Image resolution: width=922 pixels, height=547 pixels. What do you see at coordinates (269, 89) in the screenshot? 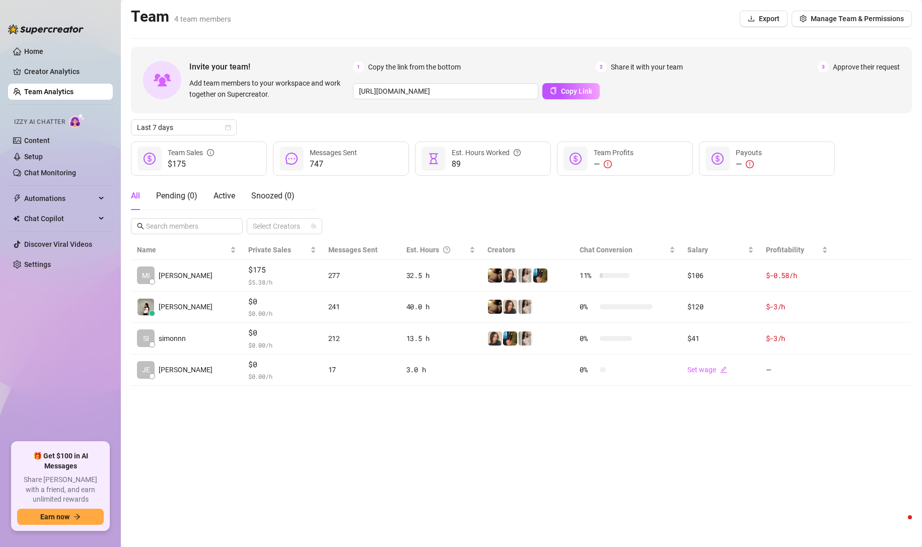
I see `span: Add team members to your workspace and work together on Supercreator.` at bounding box center [269, 89].